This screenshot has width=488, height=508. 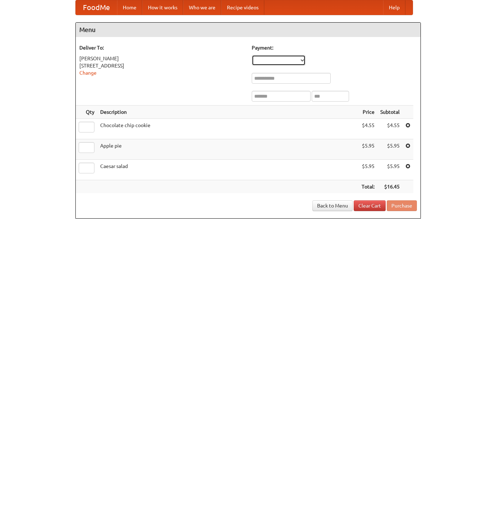 I want to click on a: Who we are, so click(x=202, y=8).